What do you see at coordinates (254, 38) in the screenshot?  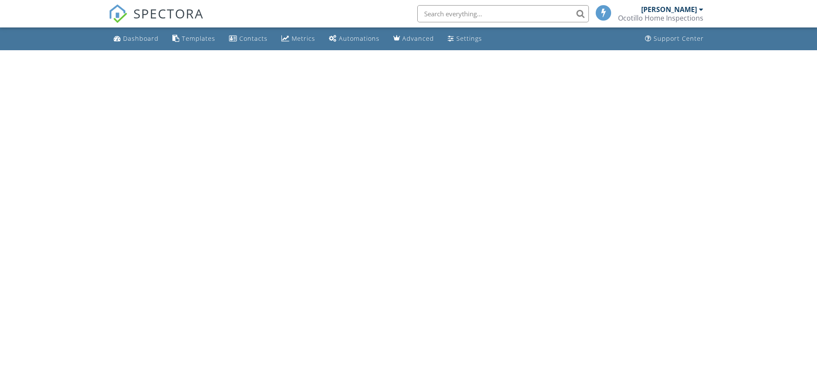 I see `div: Contacts` at bounding box center [254, 38].